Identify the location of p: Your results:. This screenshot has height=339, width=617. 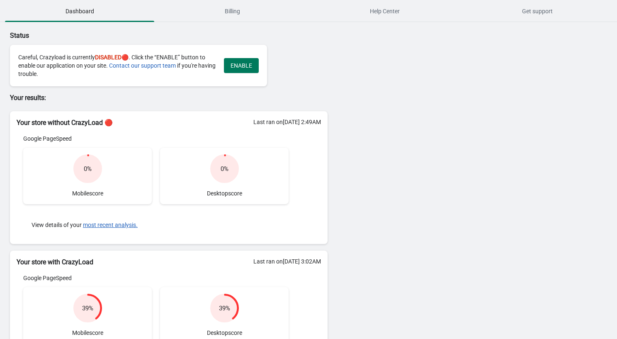
(169, 98).